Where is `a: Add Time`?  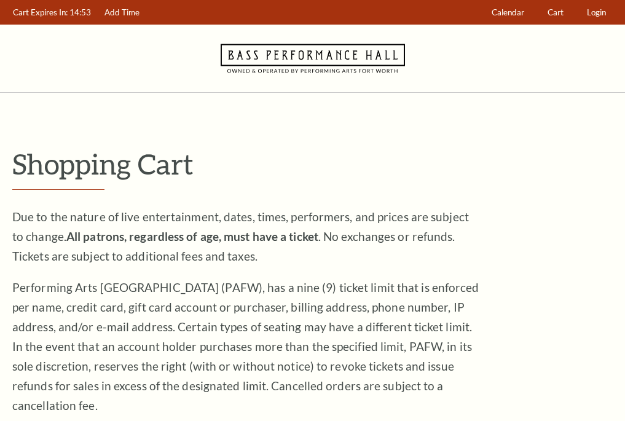 a: Add Time is located at coordinates (122, 12).